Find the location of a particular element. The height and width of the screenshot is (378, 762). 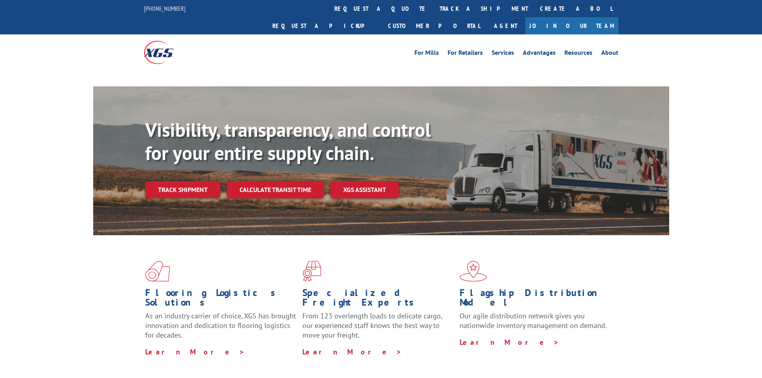

a: Join Our Team is located at coordinates (572, 26).